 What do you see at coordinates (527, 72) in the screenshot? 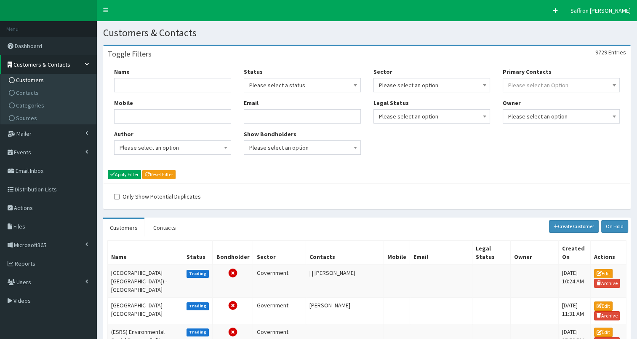
I see `label: Primary Contacts` at bounding box center [527, 72].